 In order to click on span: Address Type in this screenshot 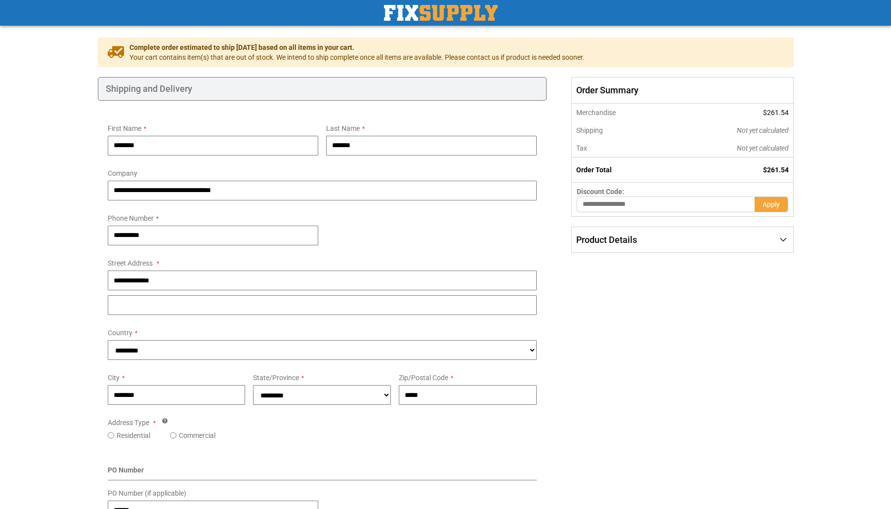, I will do `click(128, 423)`.